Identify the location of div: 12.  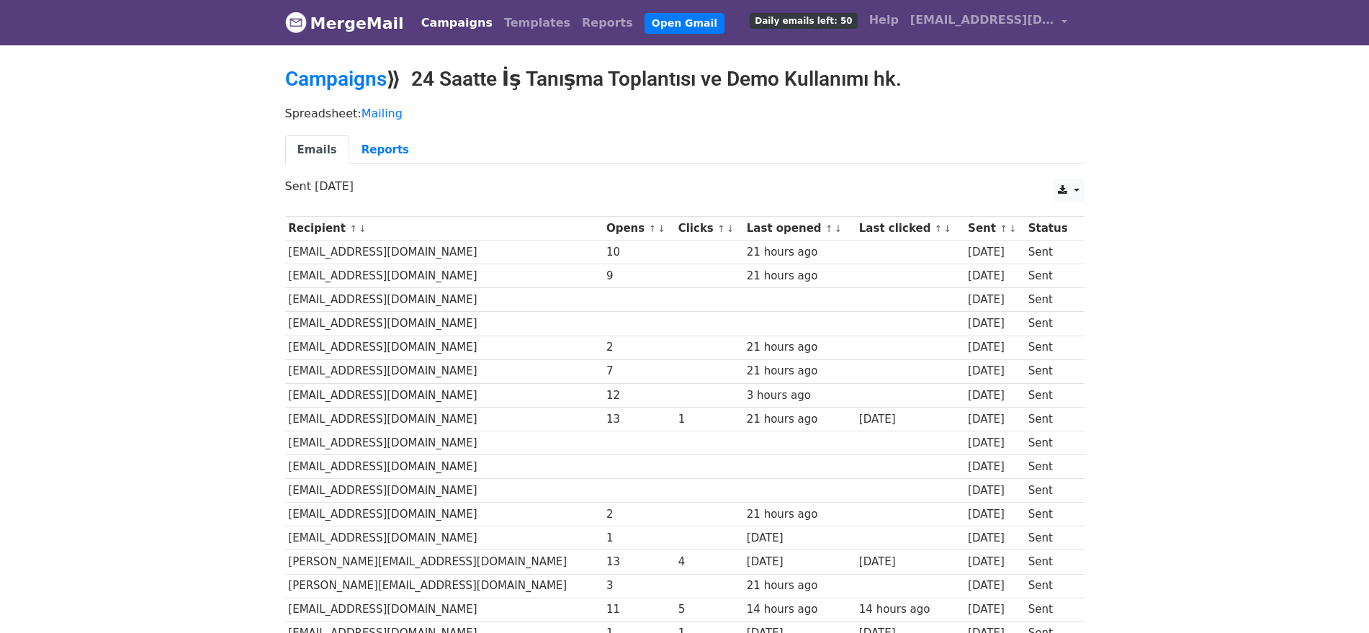
(639, 395).